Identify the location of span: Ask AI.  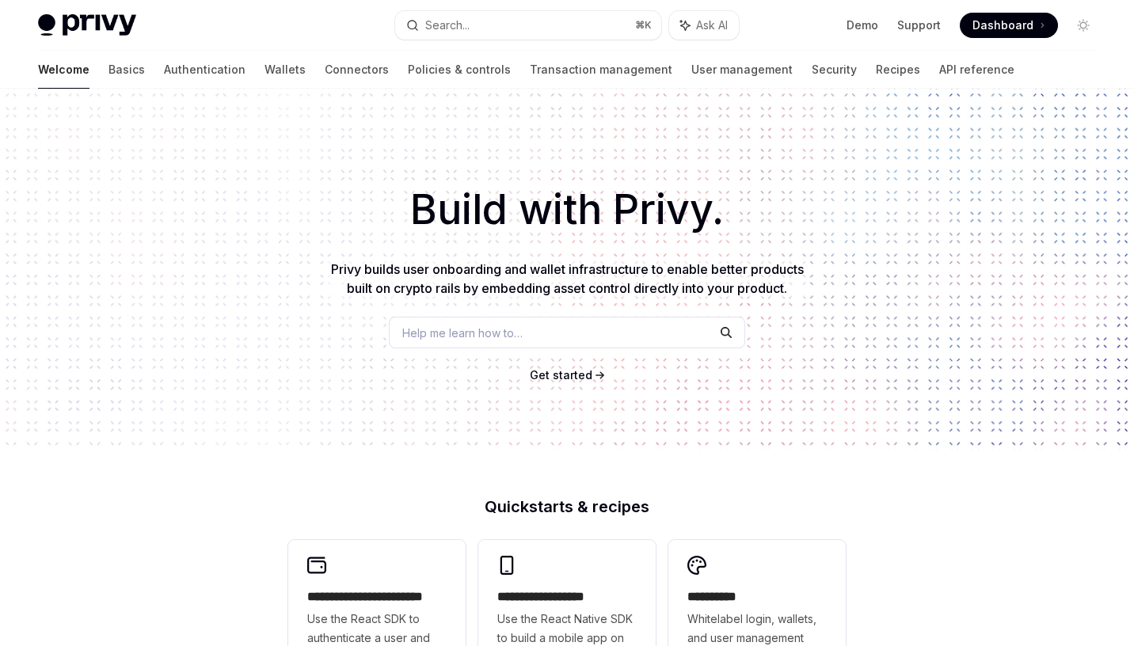
(712, 25).